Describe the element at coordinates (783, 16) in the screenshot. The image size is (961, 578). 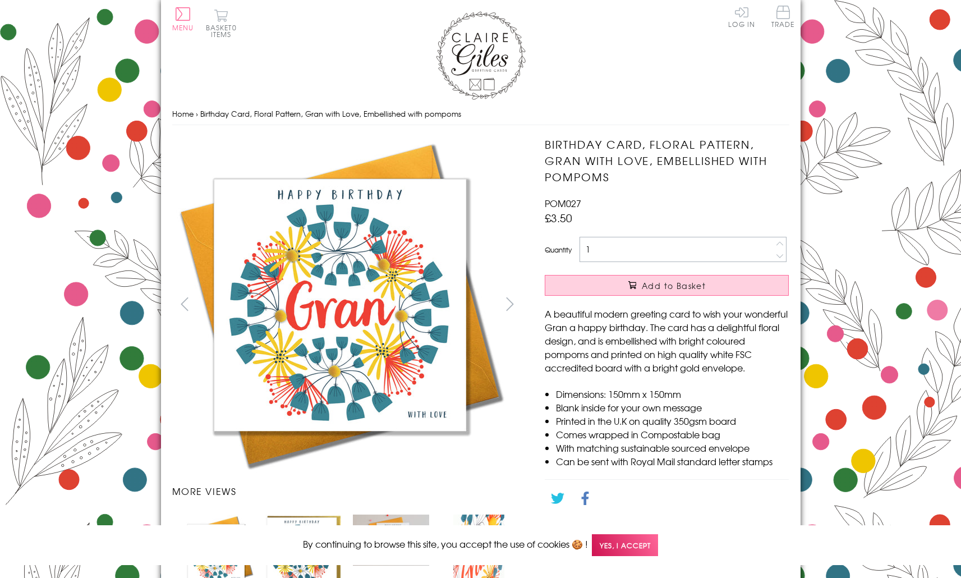
I see `span: Trade` at that location.